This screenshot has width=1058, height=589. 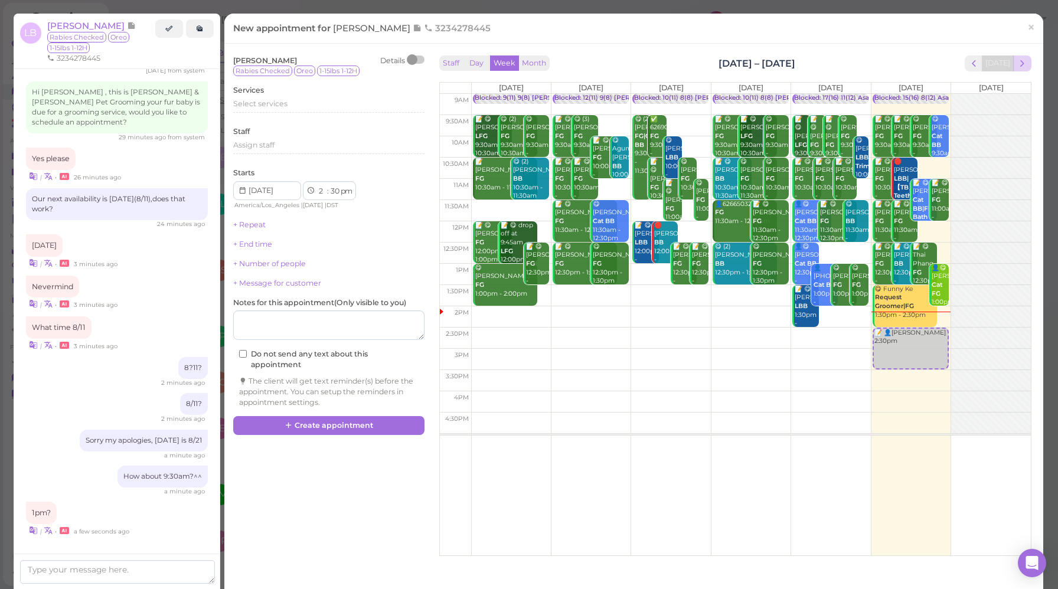 What do you see at coordinates (924, 273) in the screenshot?
I see `div: 📝 😋 Thai Phang 12:30pm - 1:30pm` at bounding box center [924, 273].